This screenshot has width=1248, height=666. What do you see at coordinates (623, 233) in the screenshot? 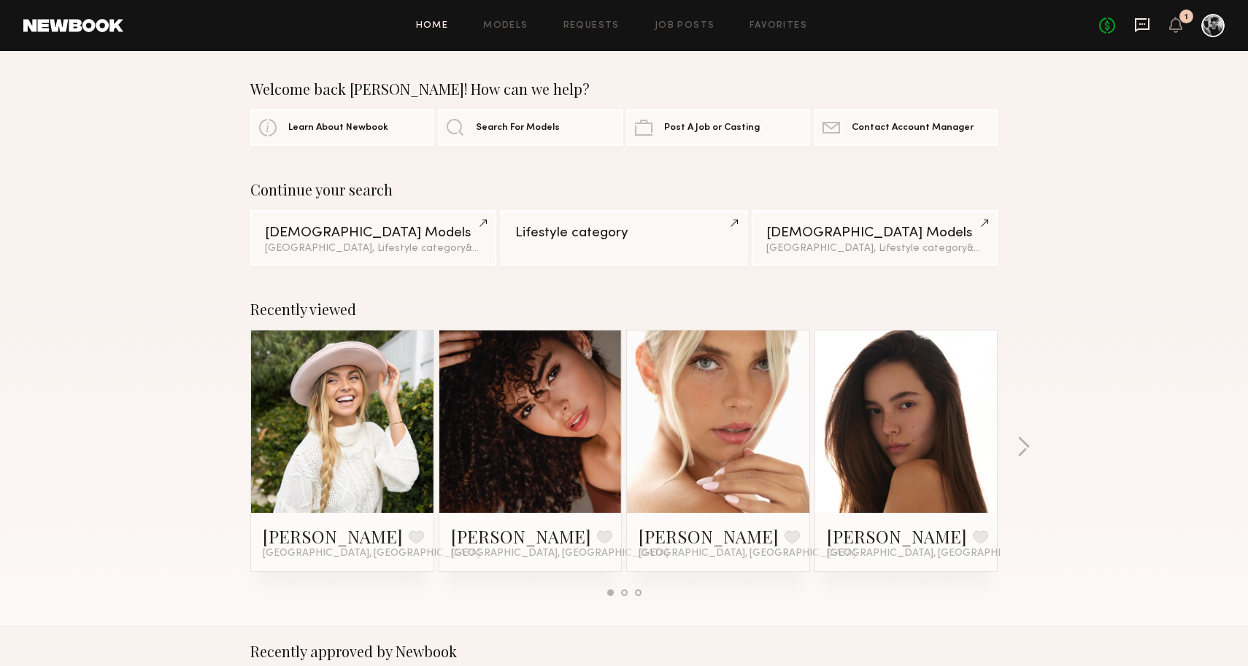
I see `div: Lifestyle category` at bounding box center [623, 233].